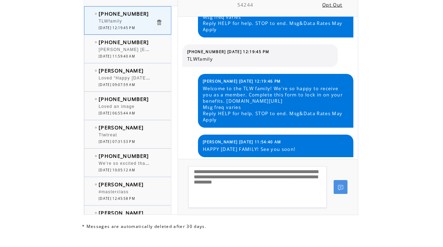 The image size is (443, 247). Describe the element at coordinates (245, 5) in the screenshot. I see `span: 54244` at that location.